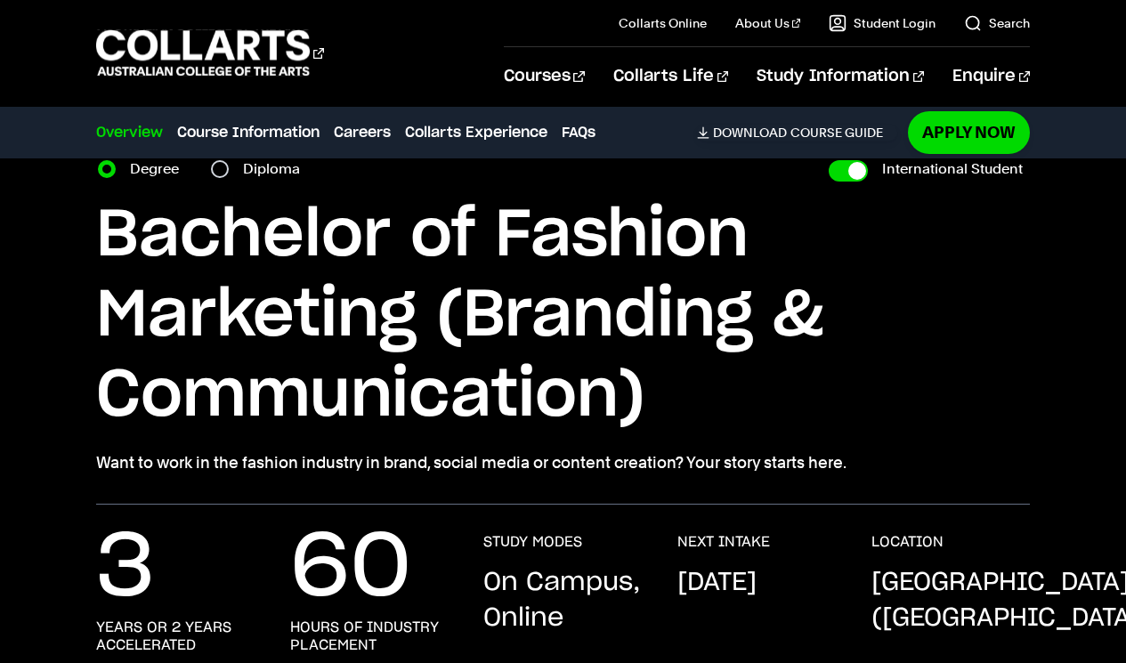 The width and height of the screenshot is (1126, 663). I want to click on a: Careers, so click(362, 133).